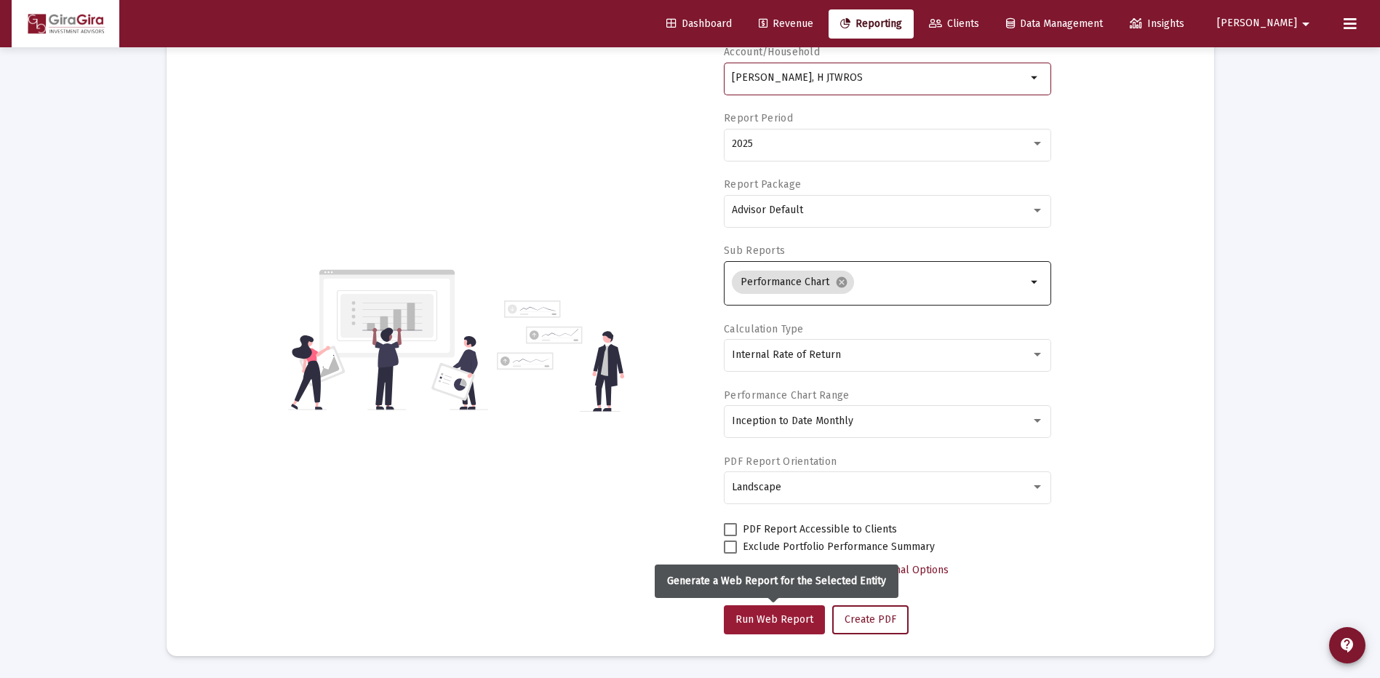 The height and width of the screenshot is (678, 1380). I want to click on span: Inception to Date Monthly, so click(792, 421).